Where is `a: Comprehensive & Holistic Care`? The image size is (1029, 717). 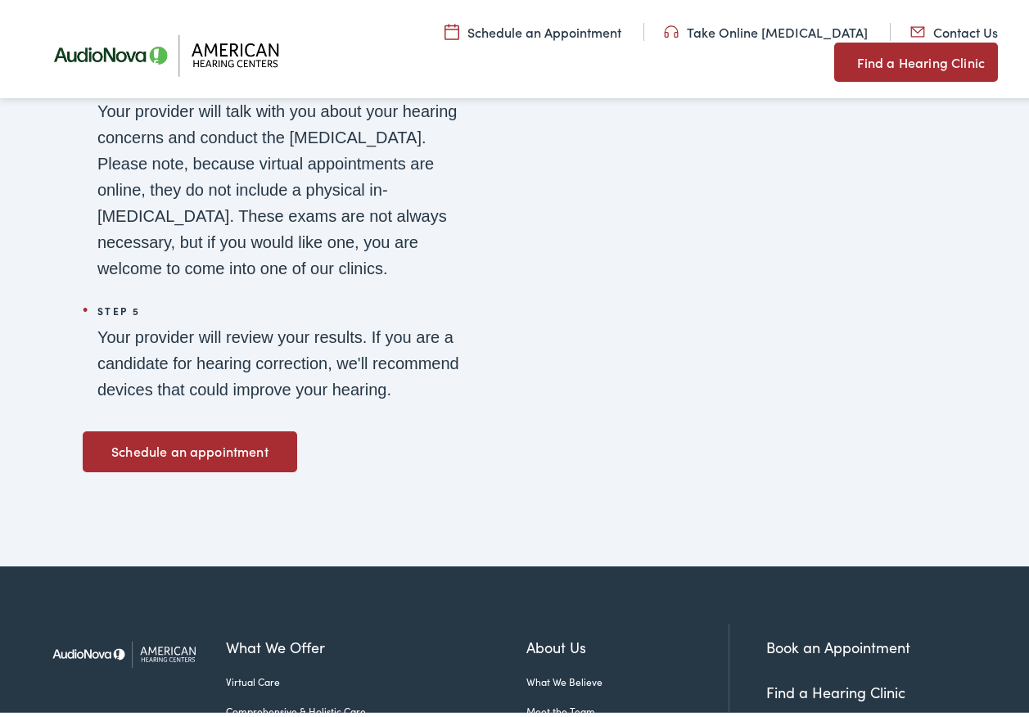
a: Comprehensive & Holistic Care is located at coordinates (376, 707).